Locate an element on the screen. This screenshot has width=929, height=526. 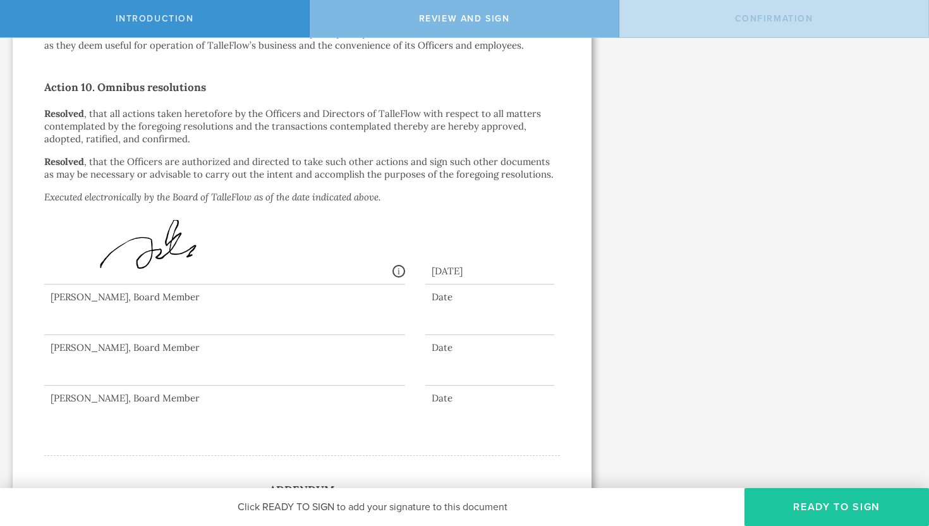
p: , that the Officers are authorized and directed to take such other actions and sign such other do... is located at coordinates (302, 168).